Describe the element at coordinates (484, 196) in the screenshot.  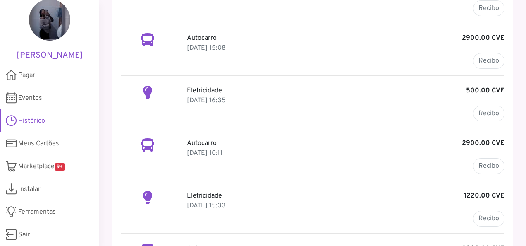
I see `b: 1220.00 CVE` at that location.